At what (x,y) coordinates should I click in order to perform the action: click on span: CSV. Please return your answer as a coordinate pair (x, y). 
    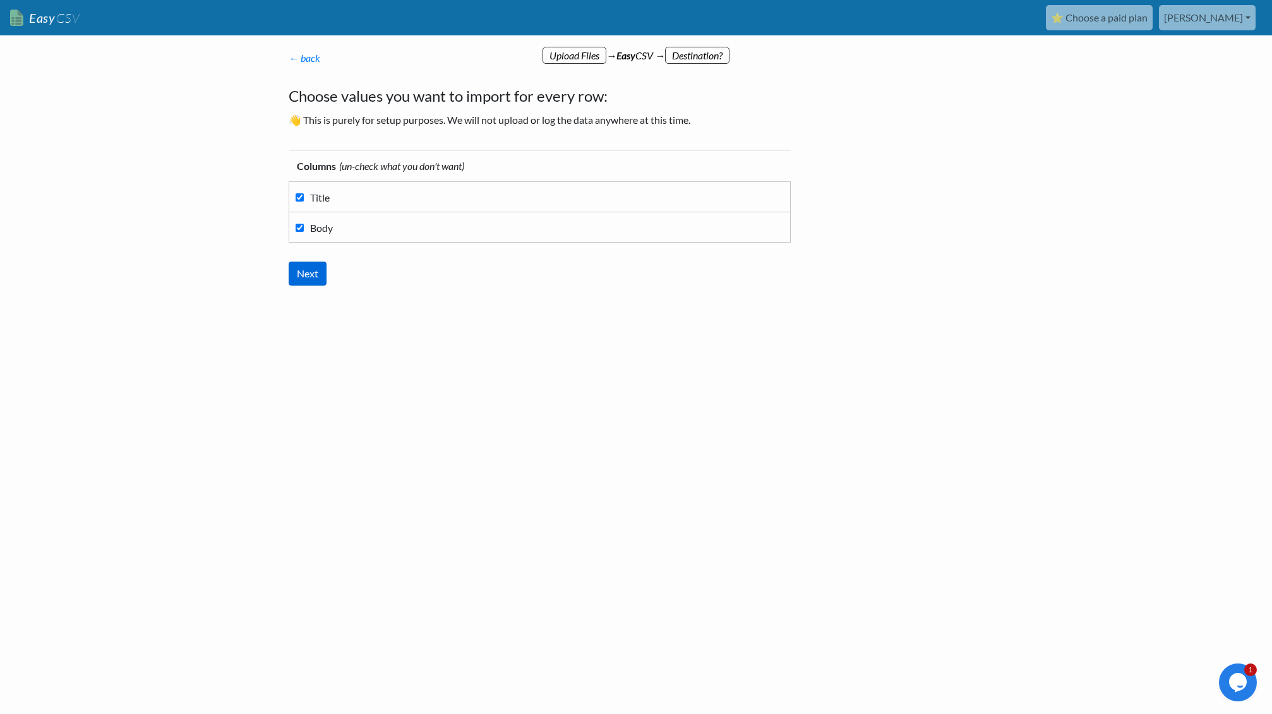
    Looking at the image, I should click on (67, 18).